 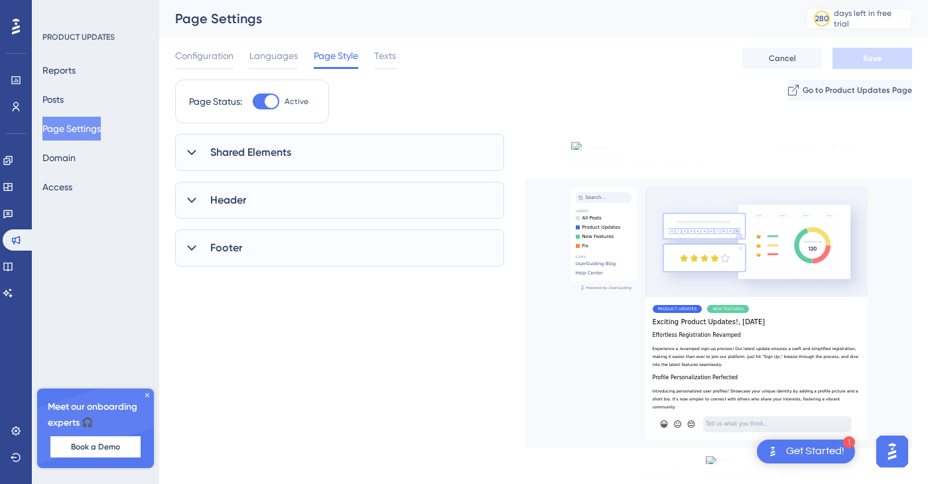 What do you see at coordinates (204, 56) in the screenshot?
I see `span: Configuration` at bounding box center [204, 56].